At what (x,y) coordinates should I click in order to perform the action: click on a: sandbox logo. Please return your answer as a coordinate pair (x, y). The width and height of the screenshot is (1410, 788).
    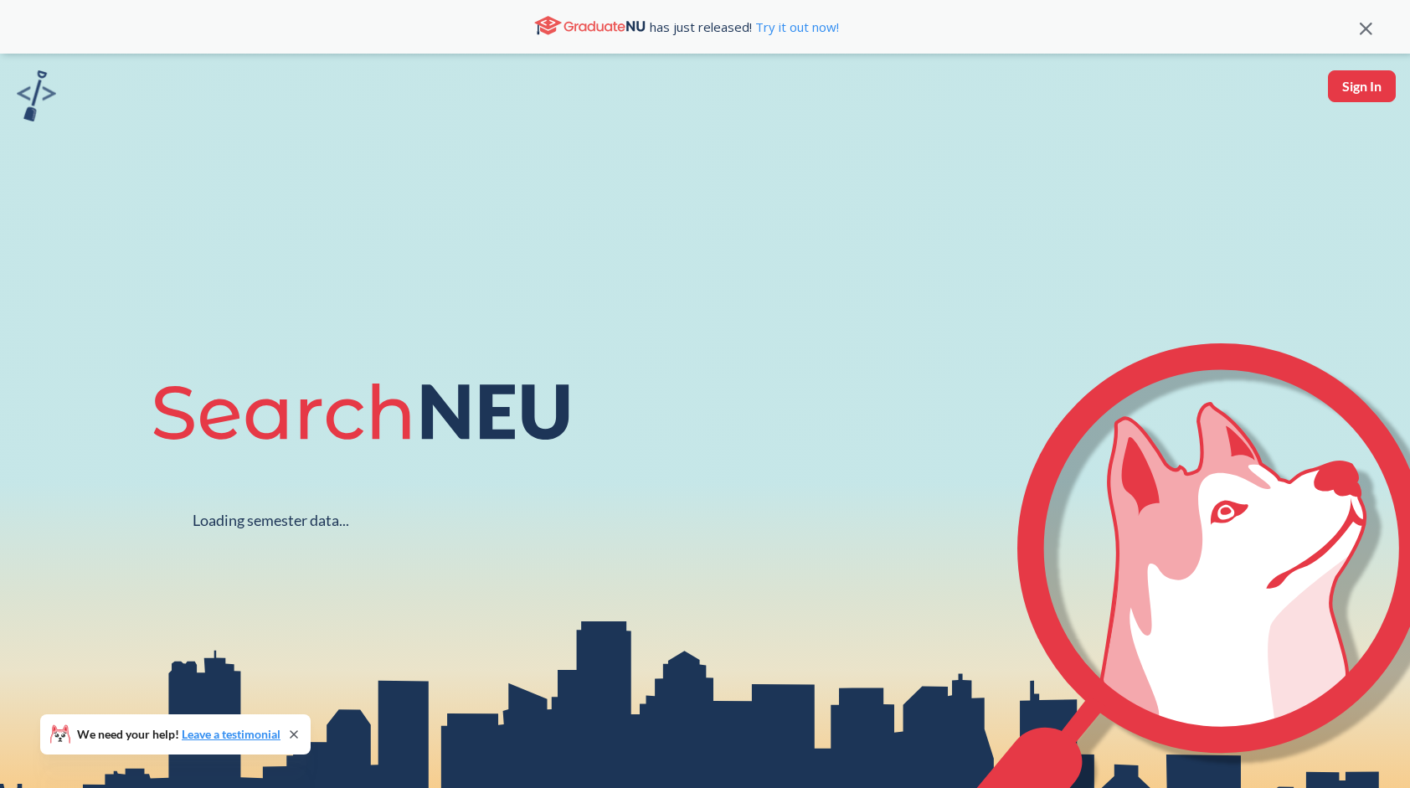
    Looking at the image, I should click on (36, 98).